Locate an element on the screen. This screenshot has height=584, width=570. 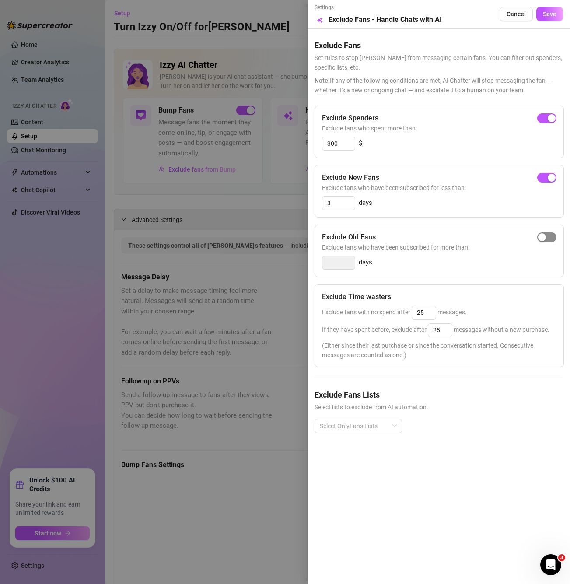
button: Cancel is located at coordinates (517, 14).